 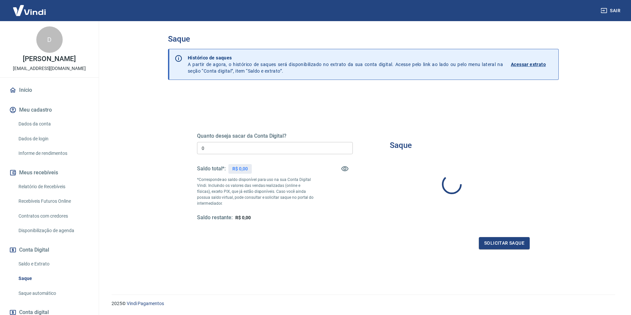 What do you see at coordinates (49, 90) in the screenshot?
I see `a: Início` at bounding box center [49, 90].